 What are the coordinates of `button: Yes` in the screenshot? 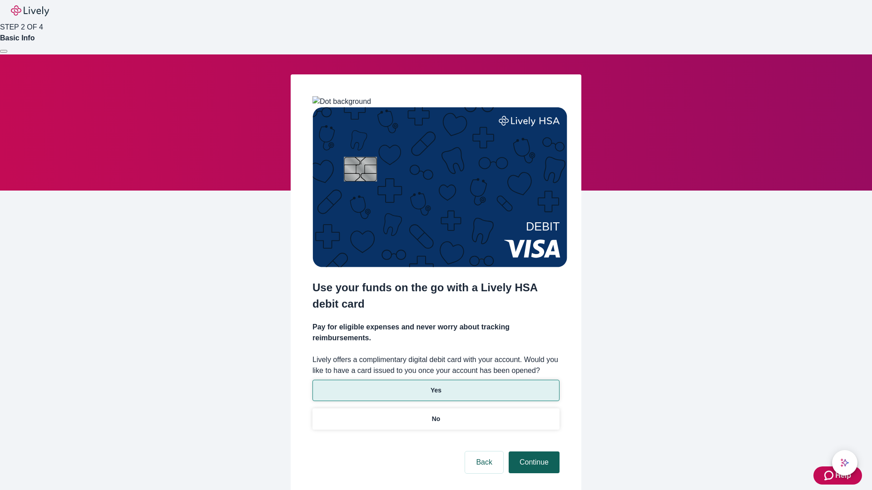 It's located at (436, 390).